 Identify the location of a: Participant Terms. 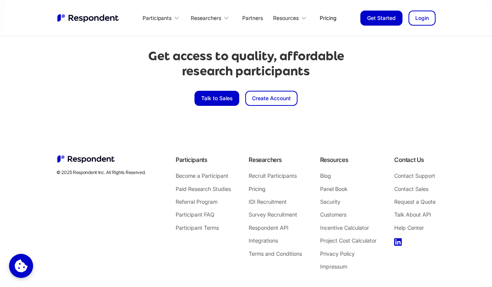
(203, 228).